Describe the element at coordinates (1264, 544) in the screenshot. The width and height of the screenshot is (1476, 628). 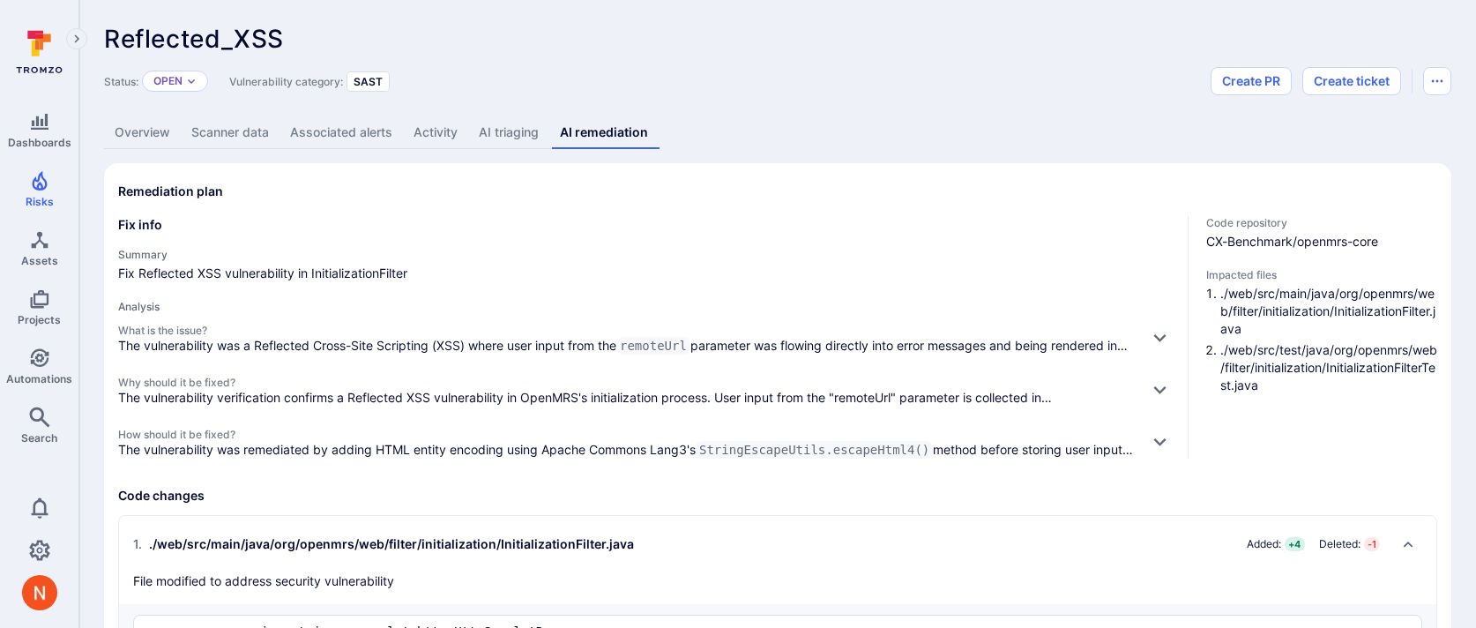
I see `span: Added:` at that location.